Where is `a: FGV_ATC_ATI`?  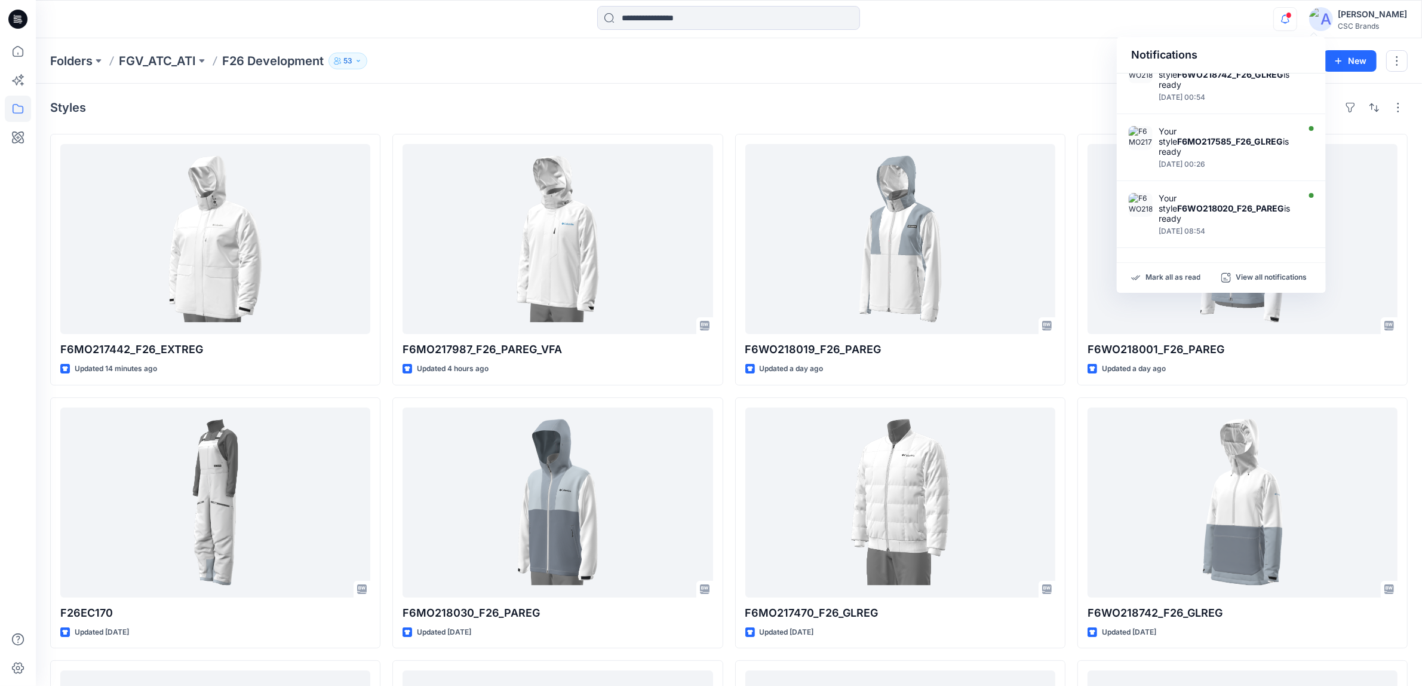
a: FGV_ATC_ATI is located at coordinates (157, 61).